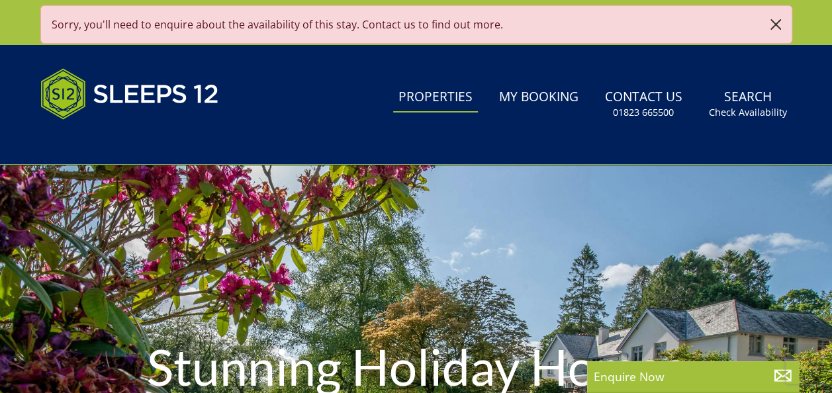 This screenshot has height=393, width=832. I want to click on small: 01823 665500, so click(643, 113).